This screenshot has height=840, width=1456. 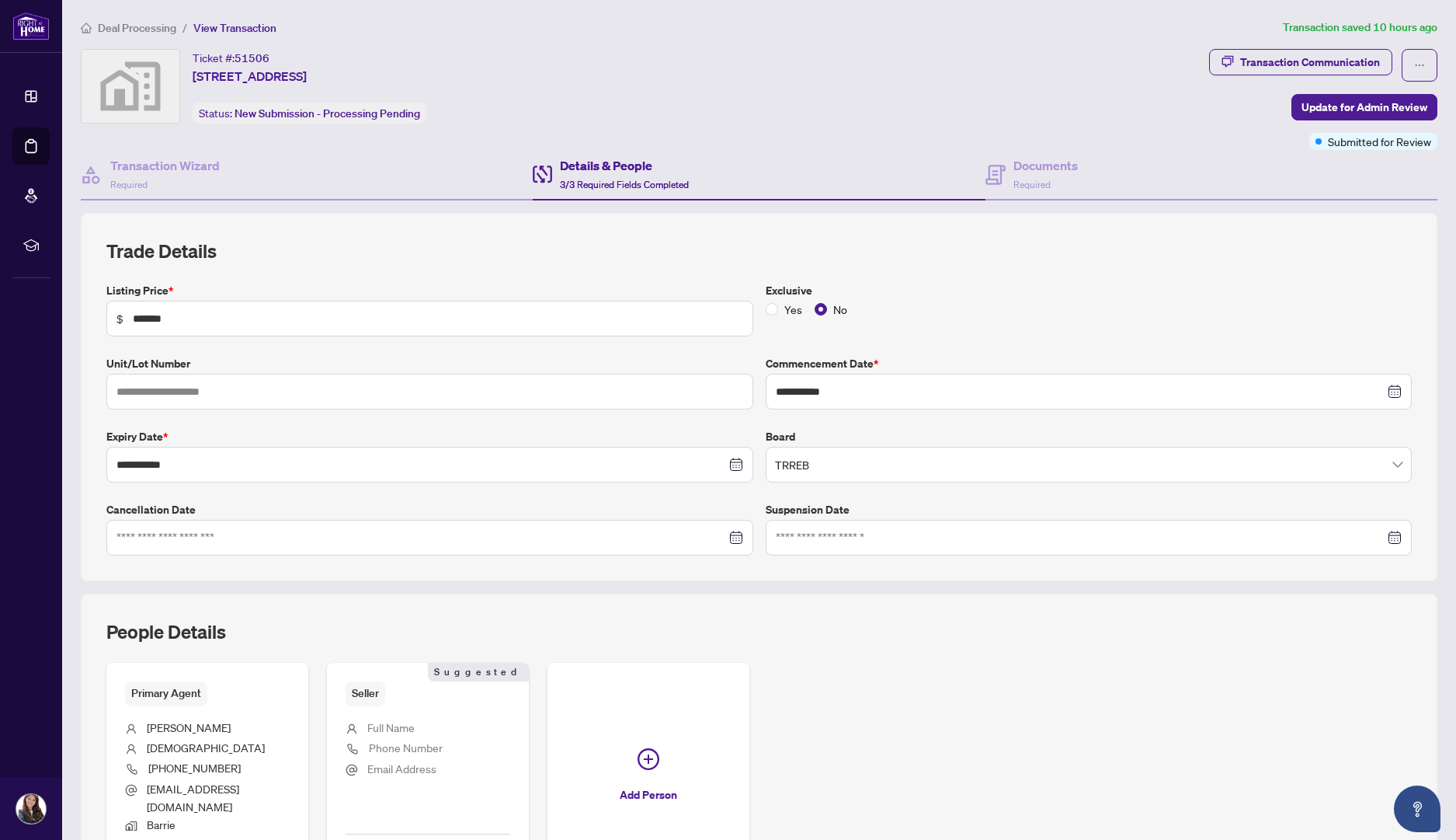 What do you see at coordinates (1089, 290) in the screenshot?
I see `label: Exclusive` at bounding box center [1089, 290].